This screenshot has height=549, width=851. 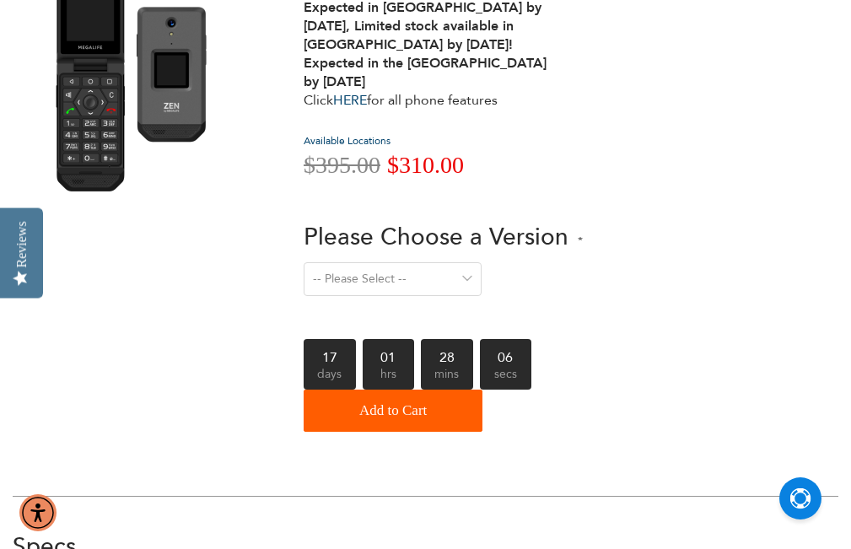 I want to click on span: Add to Cart, so click(x=393, y=411).